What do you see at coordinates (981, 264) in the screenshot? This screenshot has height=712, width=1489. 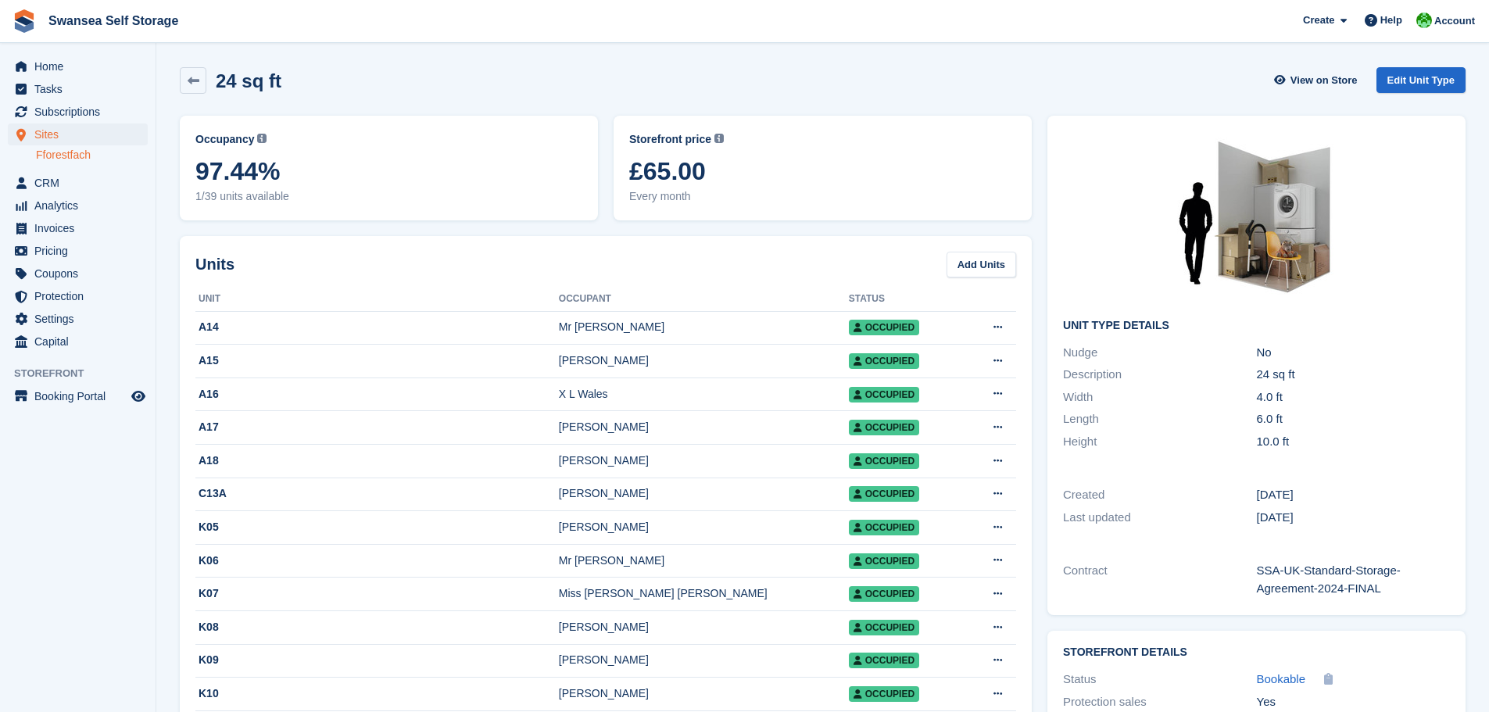 I see `a: Add Units` at bounding box center [981, 264].